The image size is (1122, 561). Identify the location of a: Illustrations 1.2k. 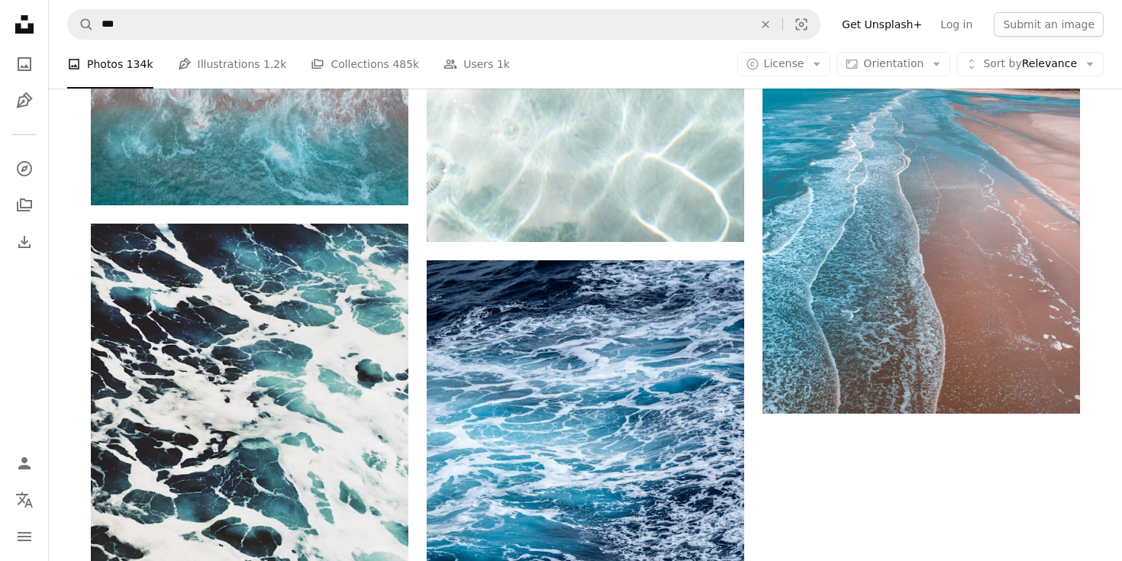
(232, 64).